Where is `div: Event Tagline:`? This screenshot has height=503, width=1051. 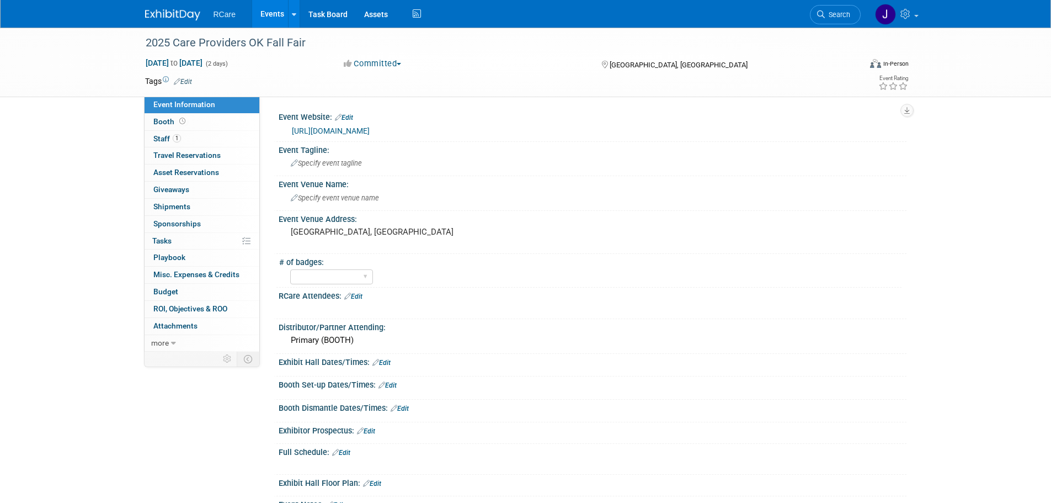 div: Event Tagline: is located at coordinates (593, 148).